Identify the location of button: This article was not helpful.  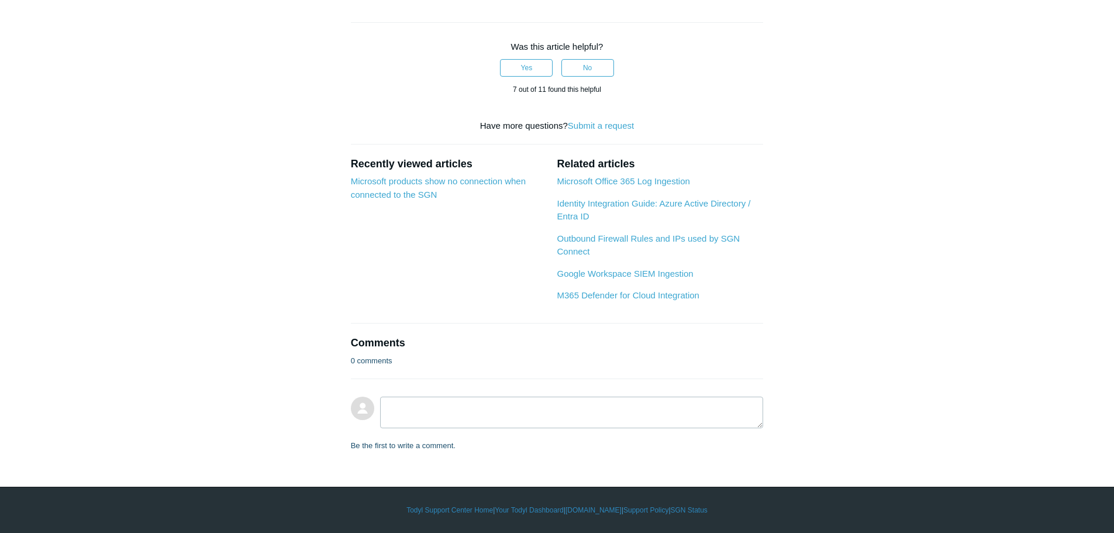
(588, 68).